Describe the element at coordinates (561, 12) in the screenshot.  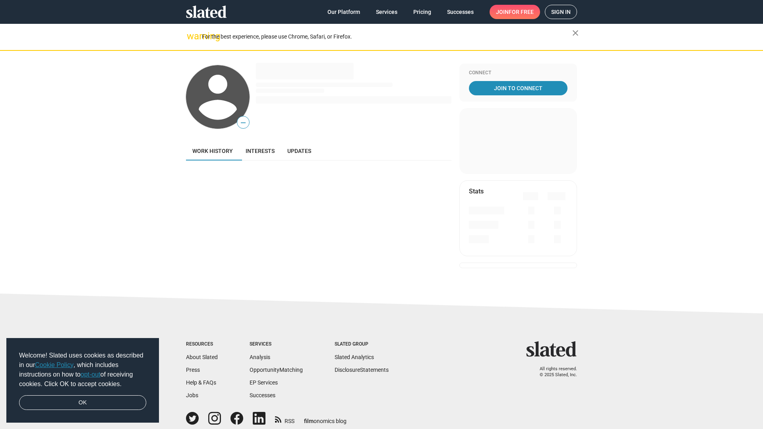
I see `a: Sign in` at that location.